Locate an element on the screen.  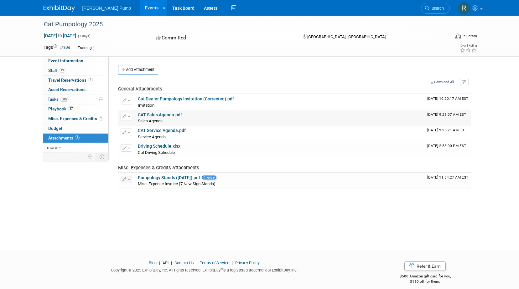
span: Staff is located at coordinates (57, 70).